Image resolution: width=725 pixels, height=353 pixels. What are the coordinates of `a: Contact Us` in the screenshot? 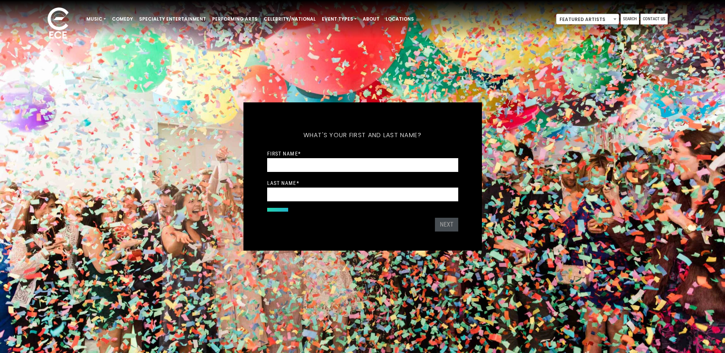 It's located at (654, 19).